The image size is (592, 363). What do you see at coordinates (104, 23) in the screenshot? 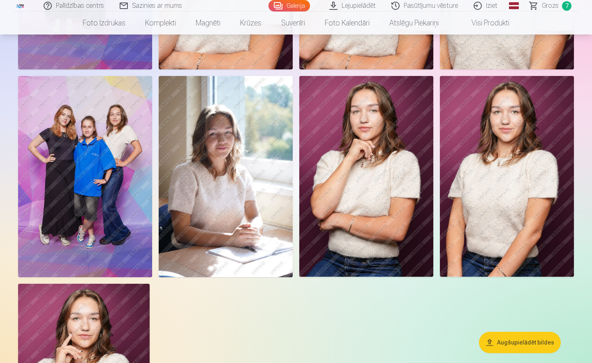
I see `a: Foto izdrukas` at bounding box center [104, 23].